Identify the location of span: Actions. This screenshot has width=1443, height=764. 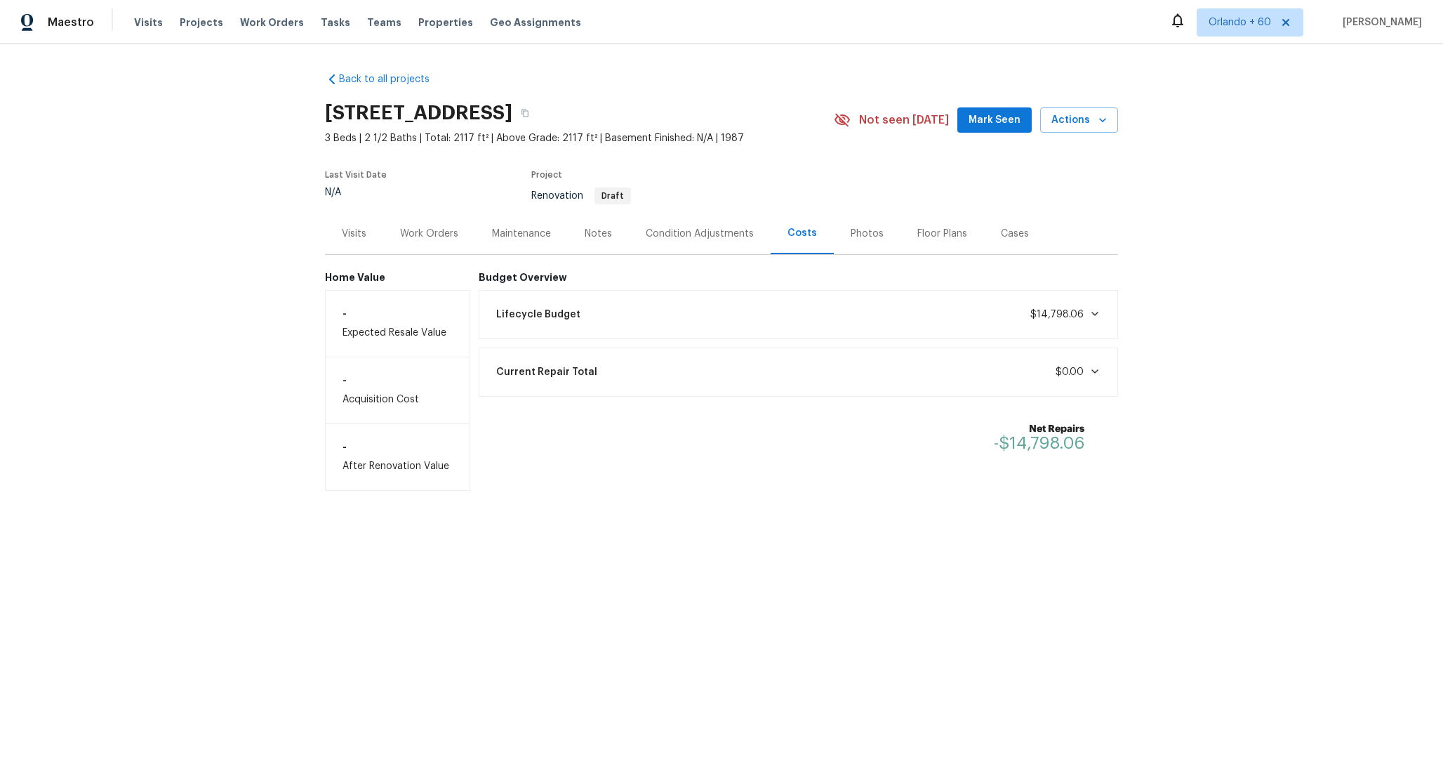
(1079, 120).